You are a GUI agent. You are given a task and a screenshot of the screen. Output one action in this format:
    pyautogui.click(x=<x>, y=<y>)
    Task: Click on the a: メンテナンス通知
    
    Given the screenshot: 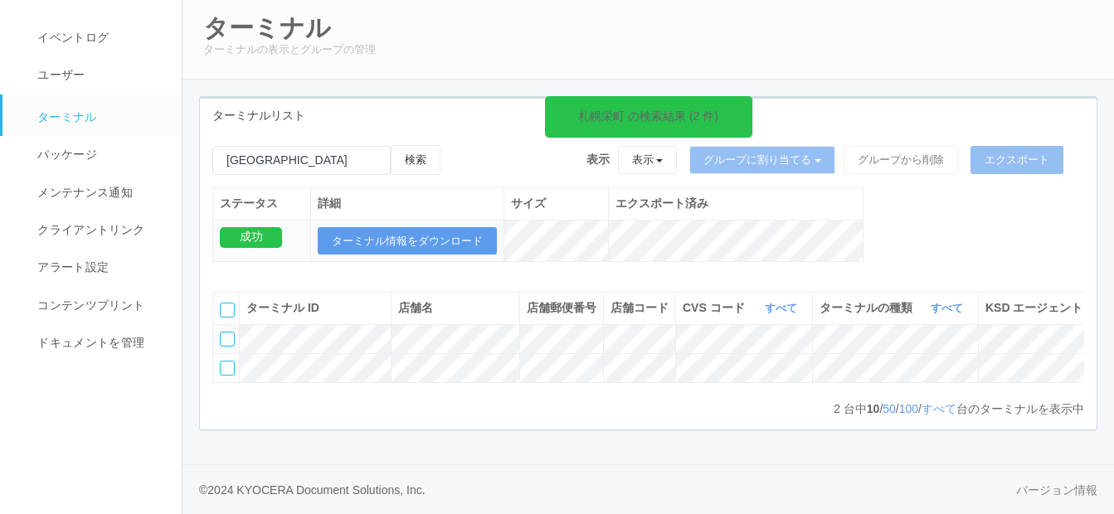 What is the action you would take?
    pyautogui.click(x=100, y=192)
    